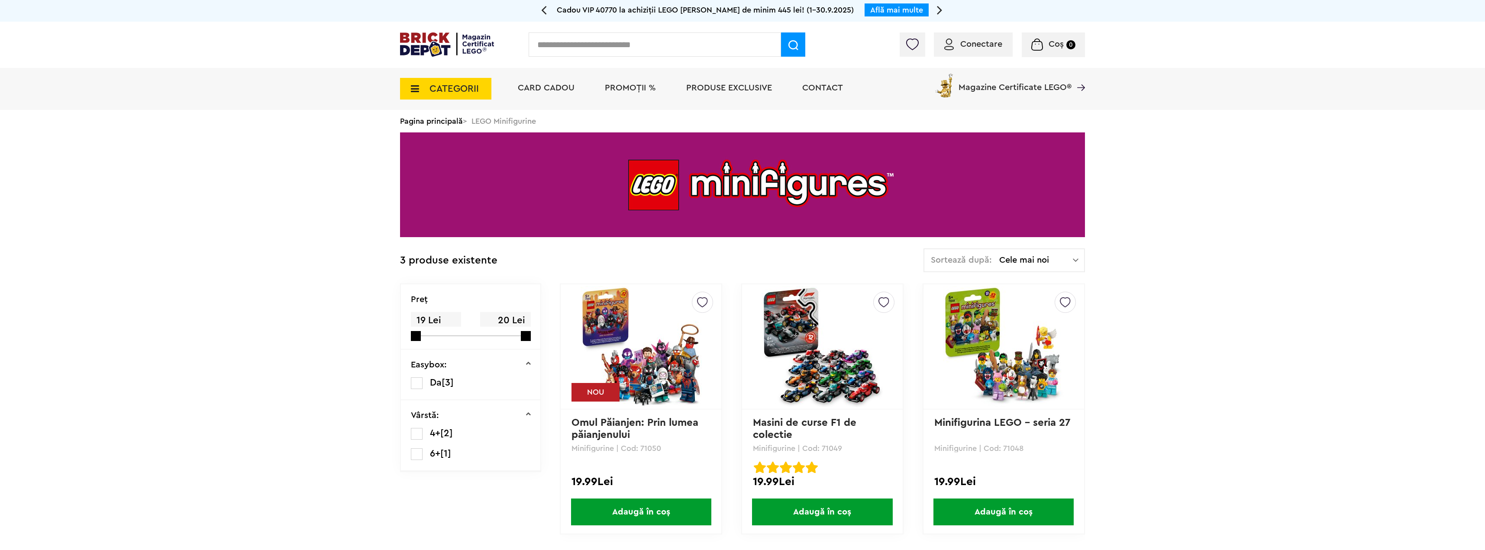  Describe the element at coordinates (1004, 347) in the screenshot. I see `img: Minifigurina LEGO - seria 27` at that location.